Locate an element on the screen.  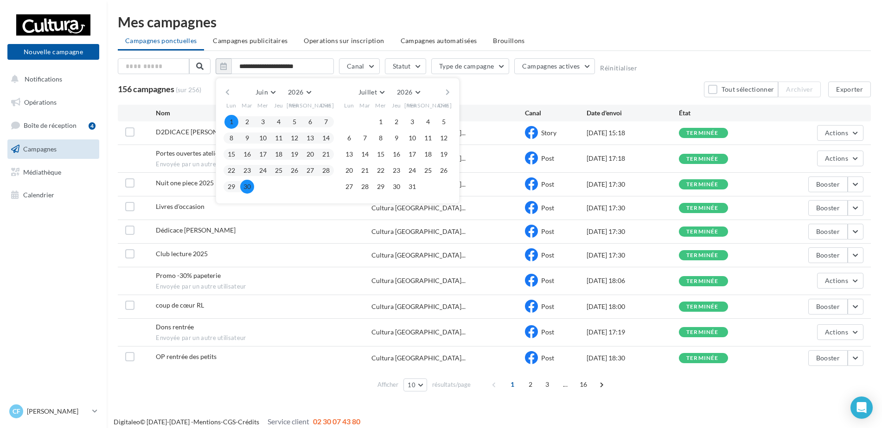
button: 28 is located at coordinates (326, 171).